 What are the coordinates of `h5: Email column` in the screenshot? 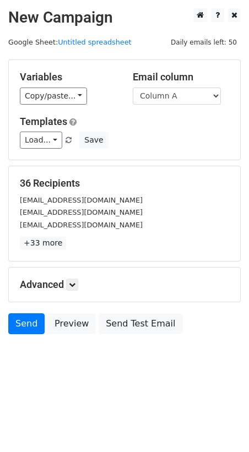 It's located at (181, 77).